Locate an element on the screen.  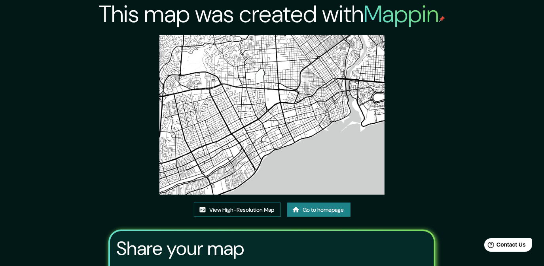
h3: Share your map is located at coordinates (180, 248).